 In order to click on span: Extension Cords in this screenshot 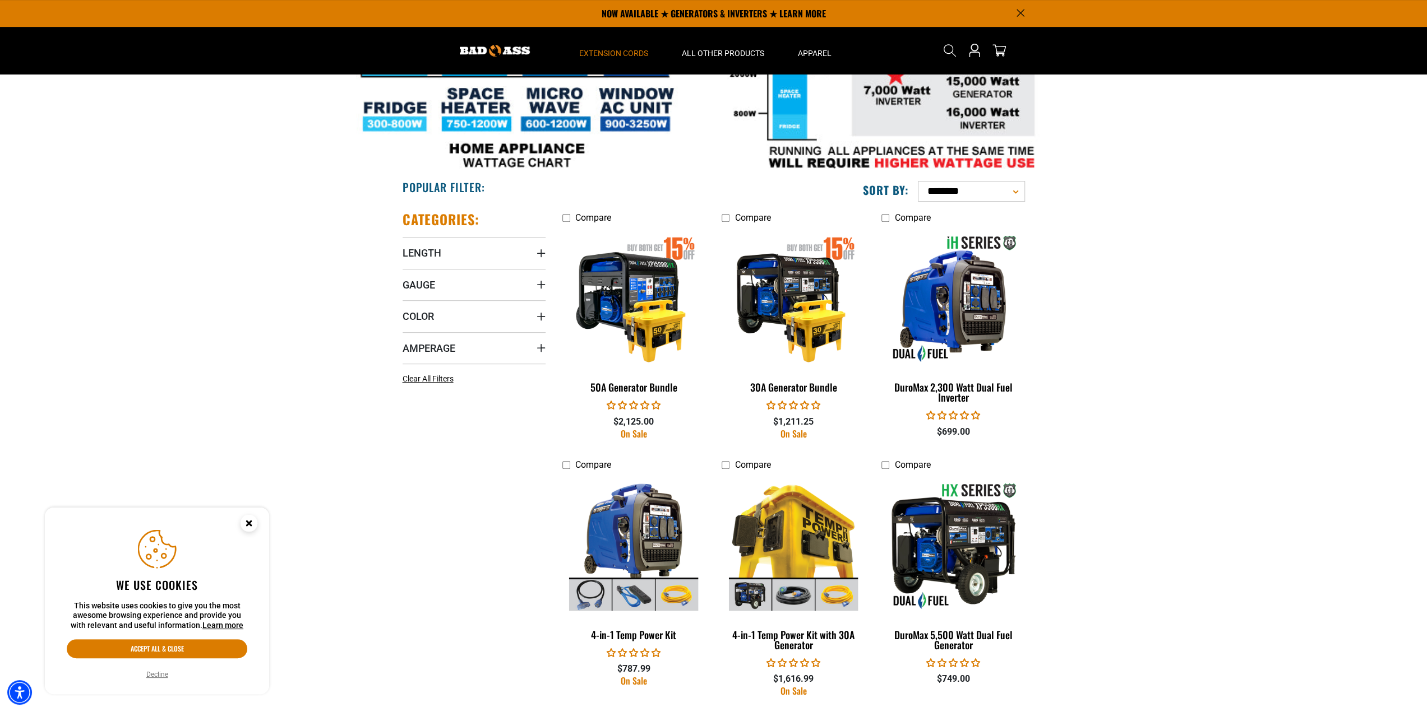, I will do `click(613, 53)`.